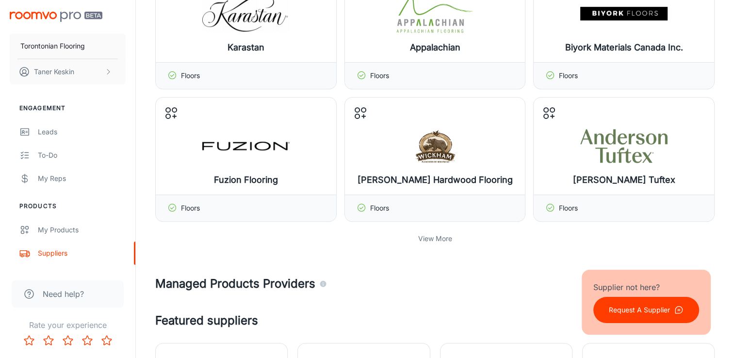 This screenshot has height=358, width=734. Describe the element at coordinates (82, 230) in the screenshot. I see `div: My Products` at that location.